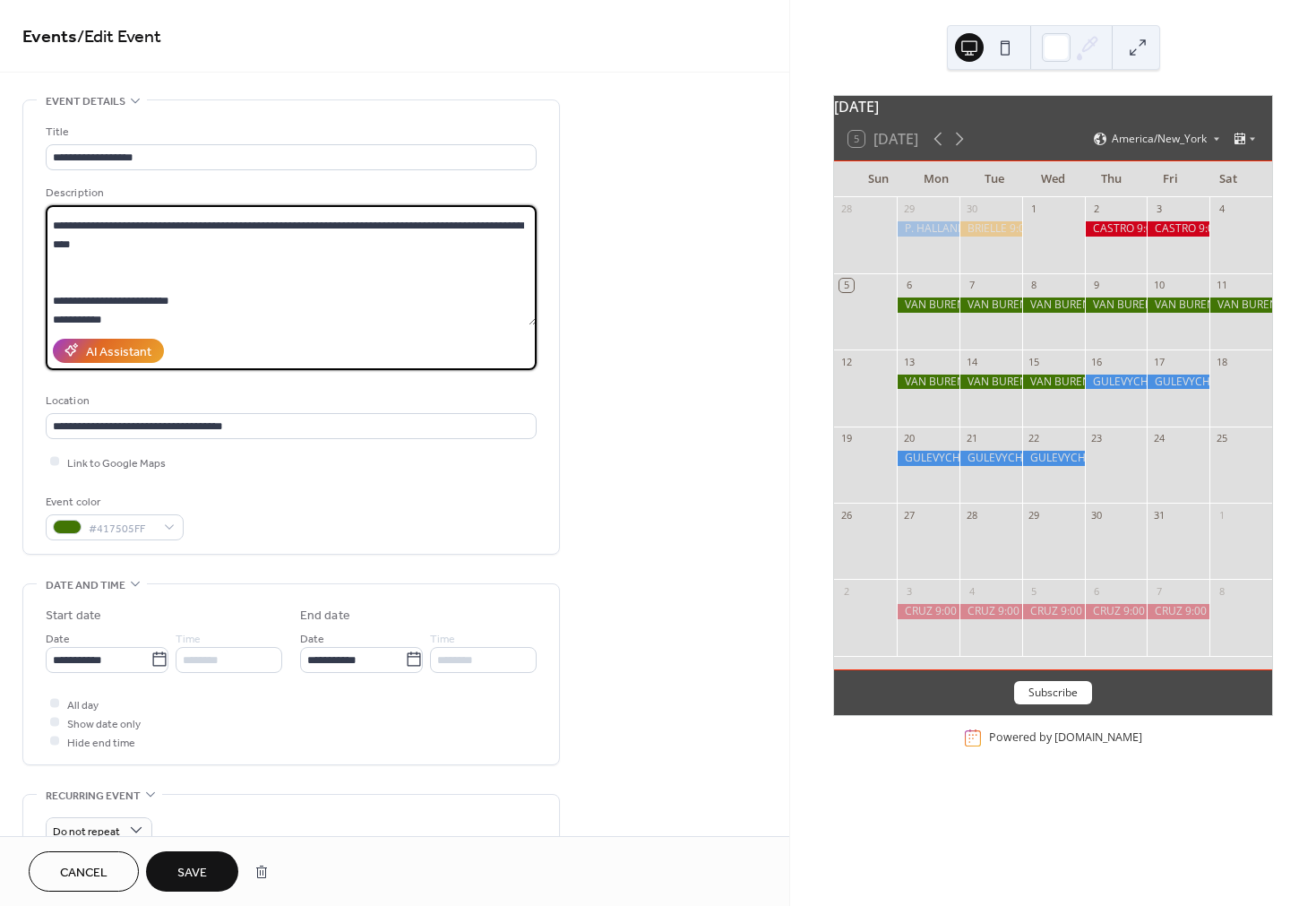 The image size is (1316, 906). I want to click on div: Location, so click(290, 401).